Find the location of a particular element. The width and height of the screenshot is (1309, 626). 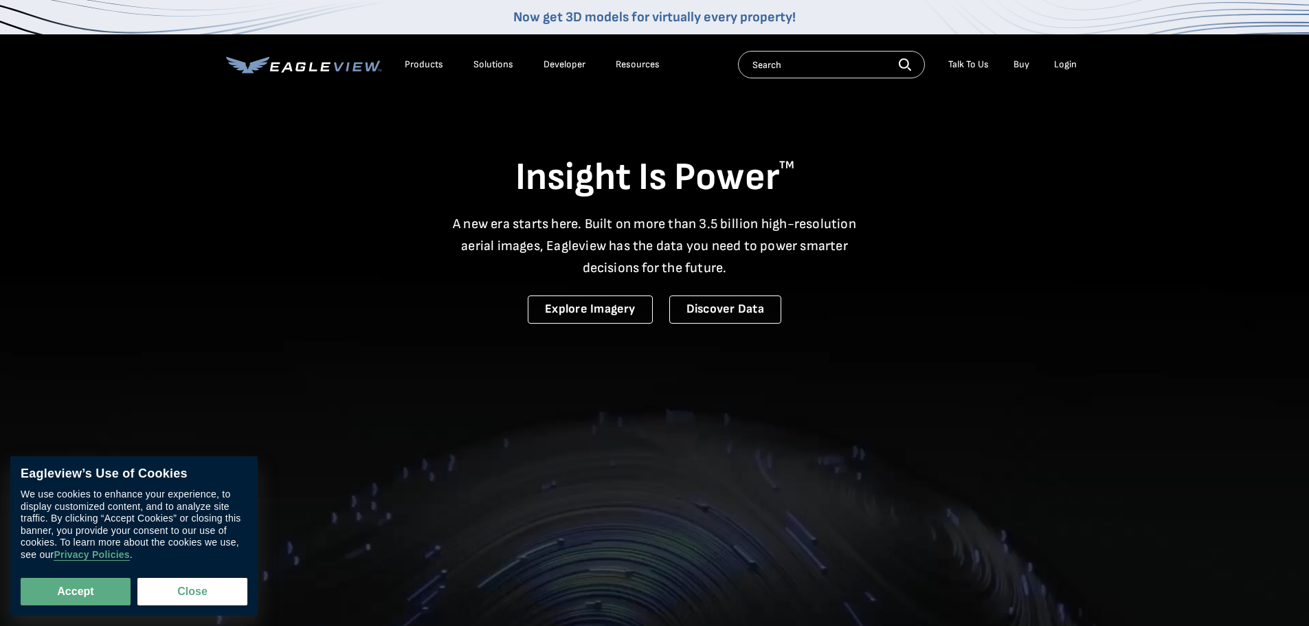

a: Discover Data is located at coordinates (725, 309).